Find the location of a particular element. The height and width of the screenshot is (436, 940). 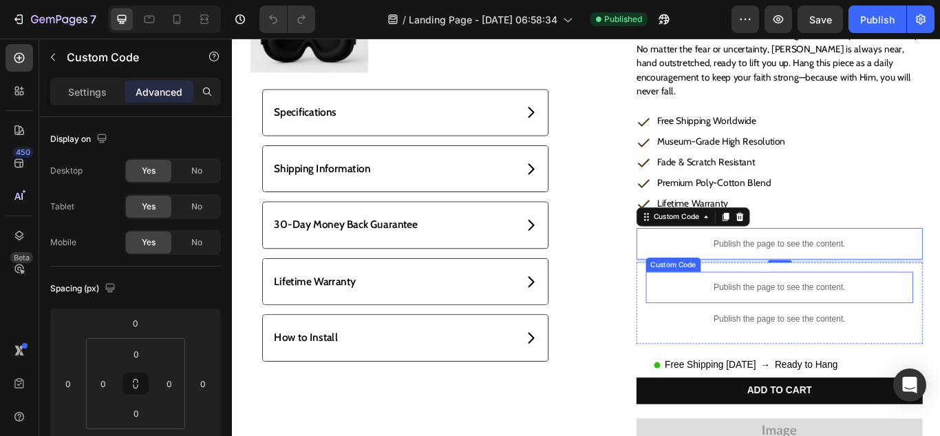

p: Free Shipping Worldwide is located at coordinates (570, 96).